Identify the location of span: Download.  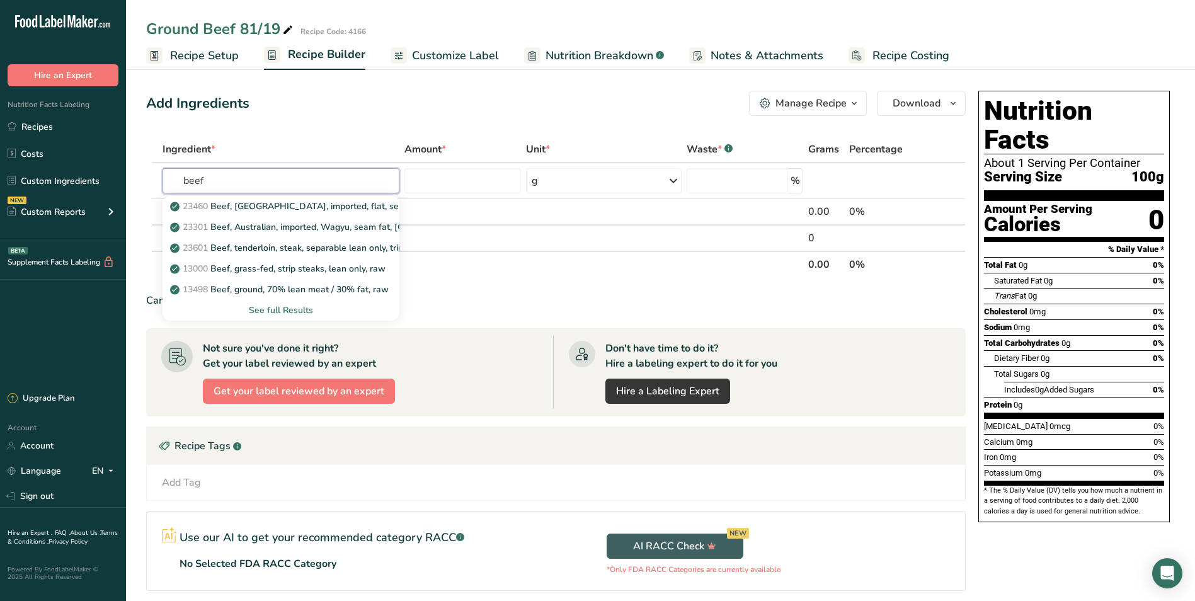
(917, 103).